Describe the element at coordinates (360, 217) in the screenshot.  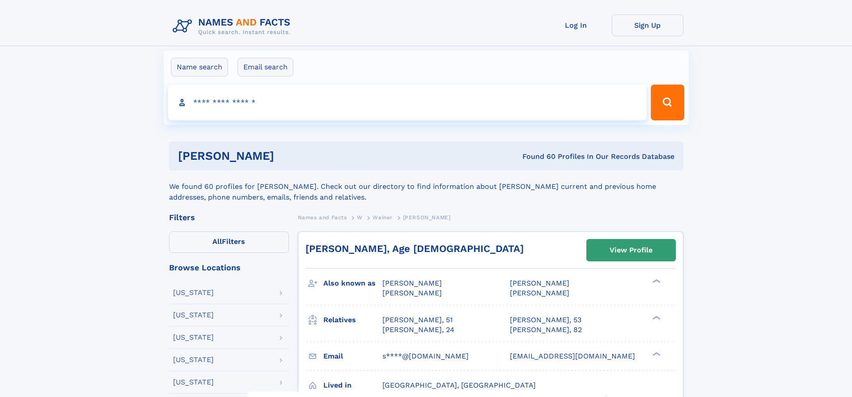
I see `a: W` at that location.